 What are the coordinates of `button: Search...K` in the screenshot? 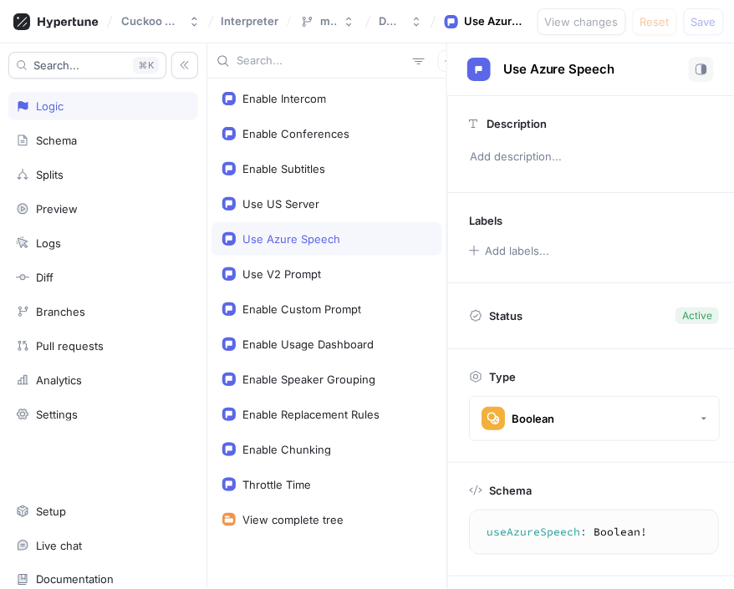 It's located at (87, 65).